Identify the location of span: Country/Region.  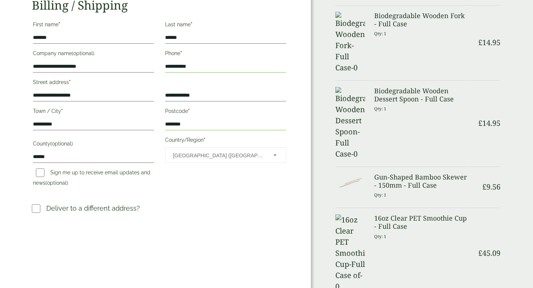
(225, 155).